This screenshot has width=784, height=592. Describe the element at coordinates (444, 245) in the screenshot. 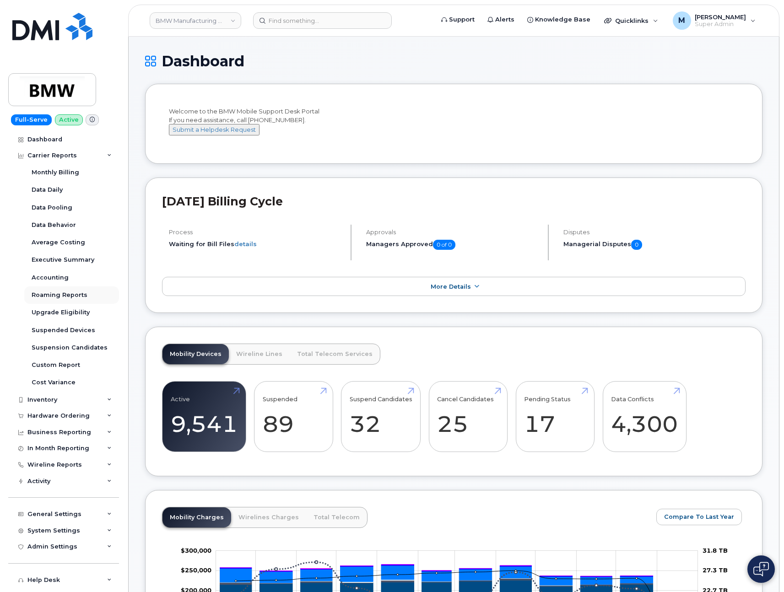

I see `span: 0 of 0` at that location.